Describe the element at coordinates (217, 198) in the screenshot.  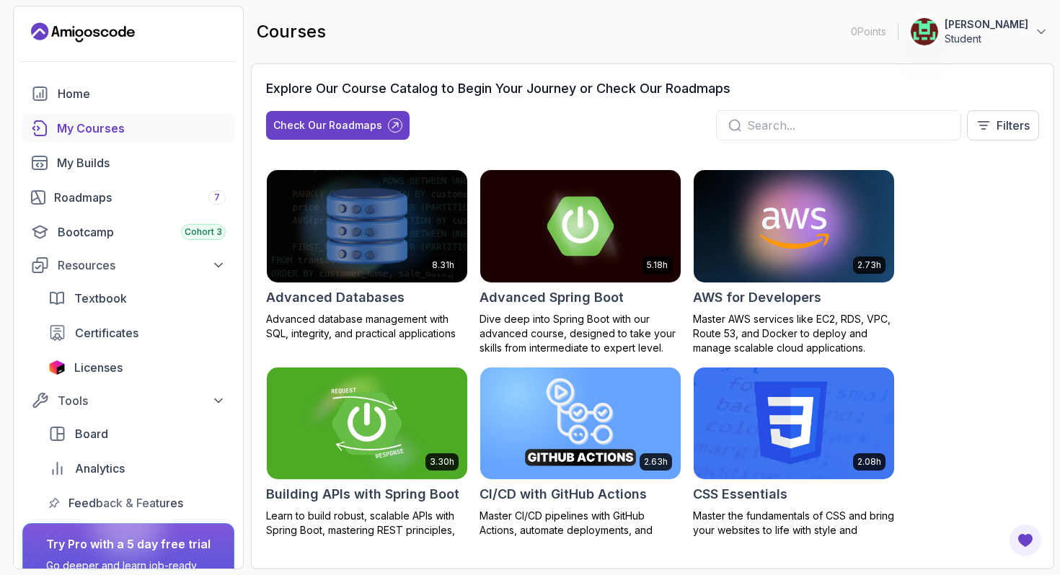
I see `span: 7` at that location.